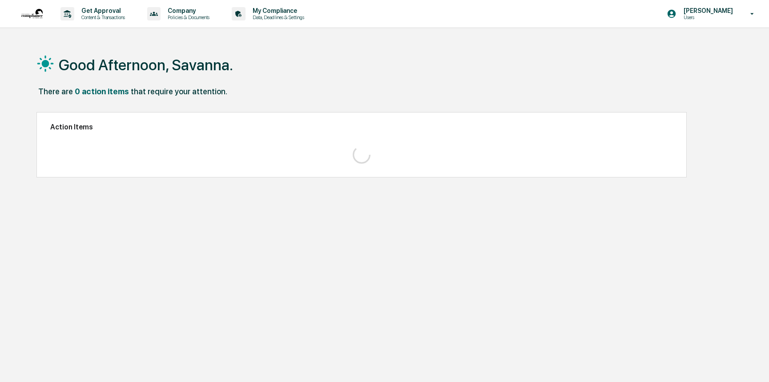 The image size is (769, 382). Describe the element at coordinates (102, 91) in the screenshot. I see `div: 0 action items` at that location.